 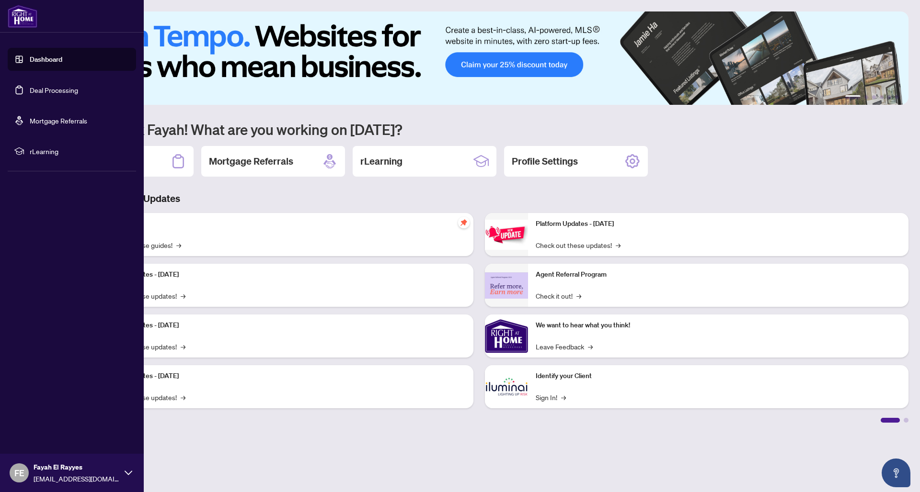 What do you see at coordinates (464, 223) in the screenshot?
I see `span: pushpin` at bounding box center [464, 223].